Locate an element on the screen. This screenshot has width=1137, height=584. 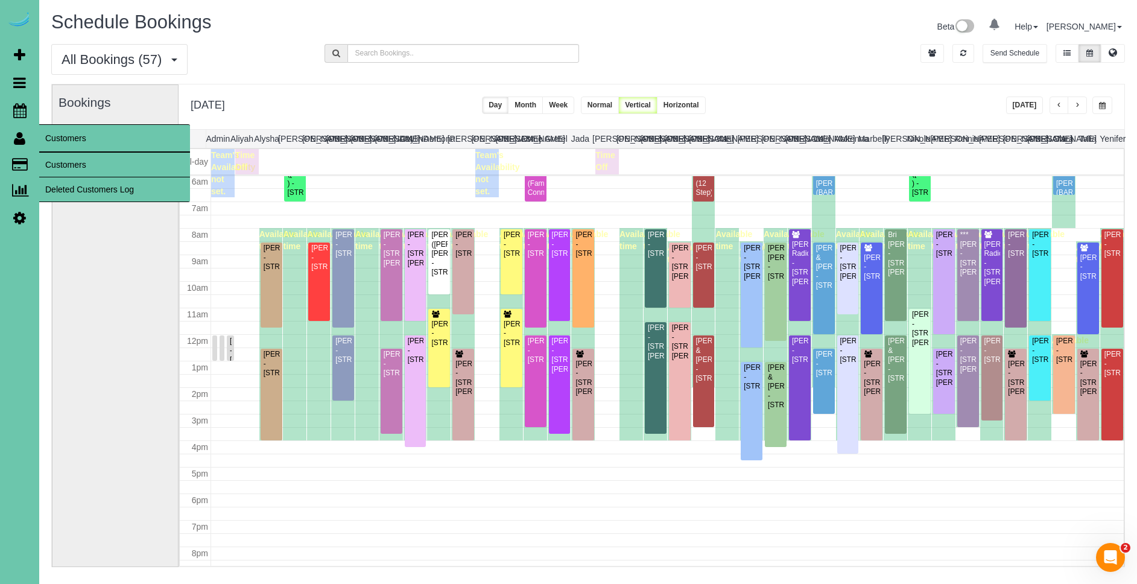
input: Search Bookings.. is located at coordinates (463, 53).